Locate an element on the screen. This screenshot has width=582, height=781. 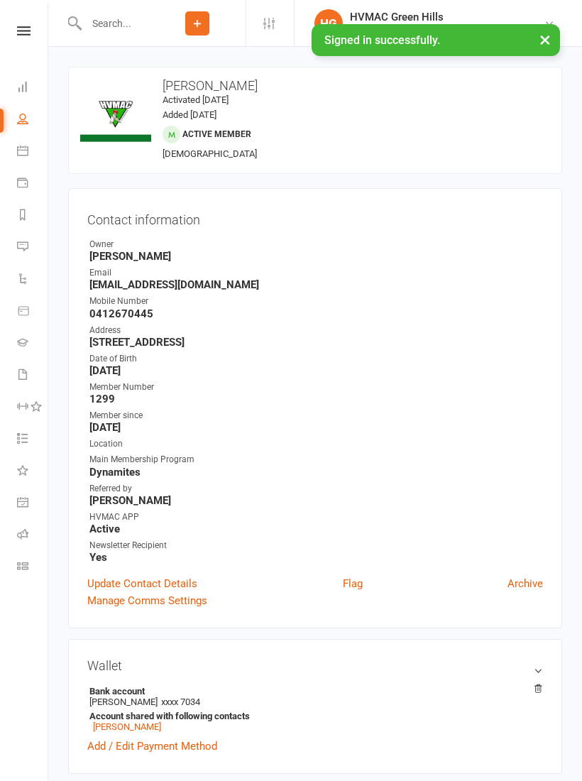
a: What's New is located at coordinates (33, 472).